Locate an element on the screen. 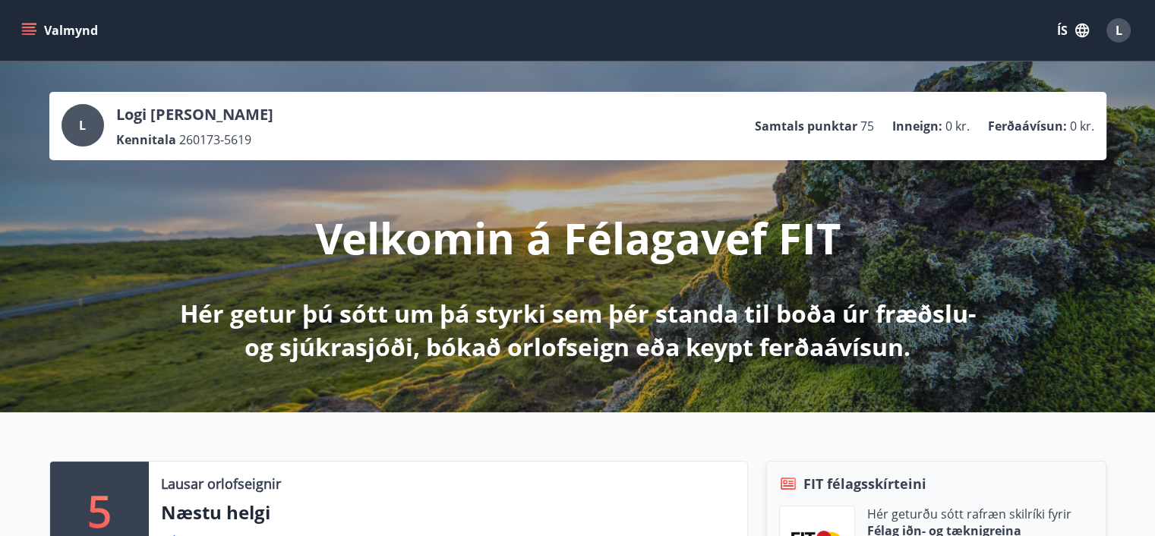 Image resolution: width=1155 pixels, height=536 pixels. p: Inneign : is located at coordinates (918, 126).